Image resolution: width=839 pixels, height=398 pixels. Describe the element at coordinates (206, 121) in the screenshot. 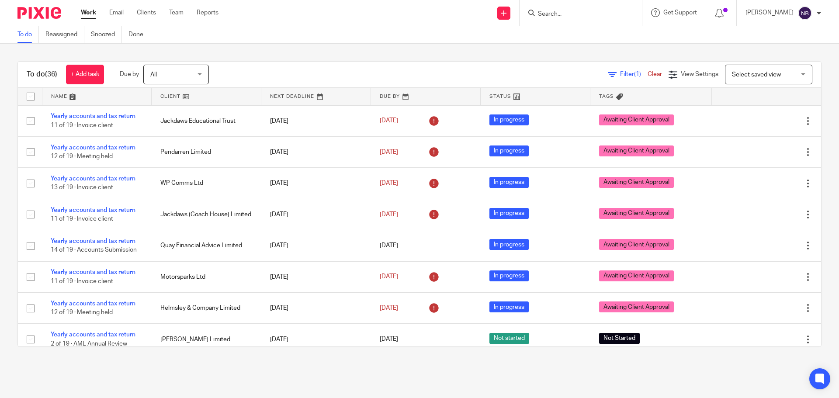

I see `td: Jackdaws Educational Trust` at that location.